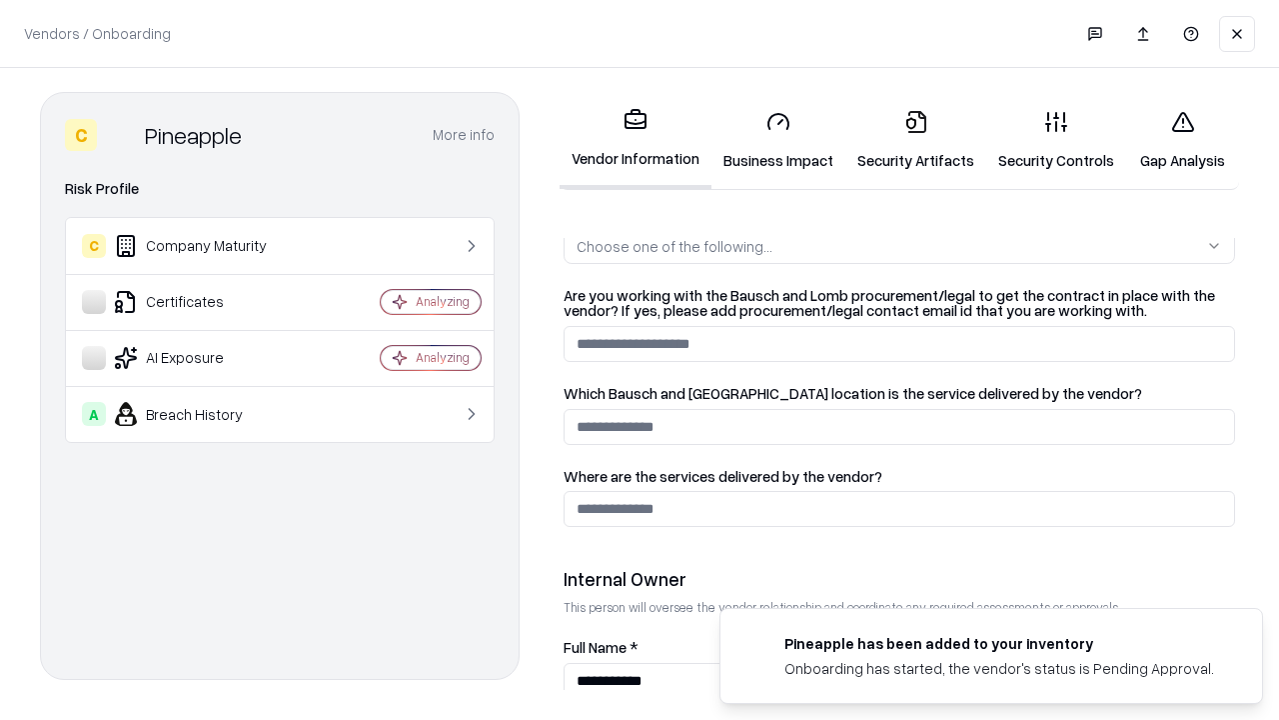 The image size is (1279, 720). I want to click on a: Vendor Information, so click(636, 140).